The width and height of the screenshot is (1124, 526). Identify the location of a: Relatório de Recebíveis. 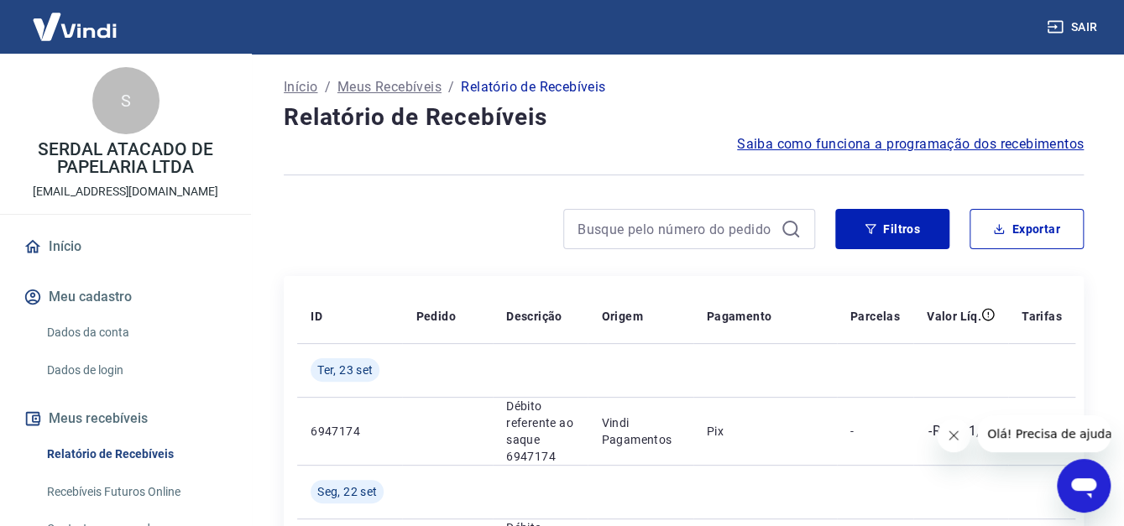
(135, 454).